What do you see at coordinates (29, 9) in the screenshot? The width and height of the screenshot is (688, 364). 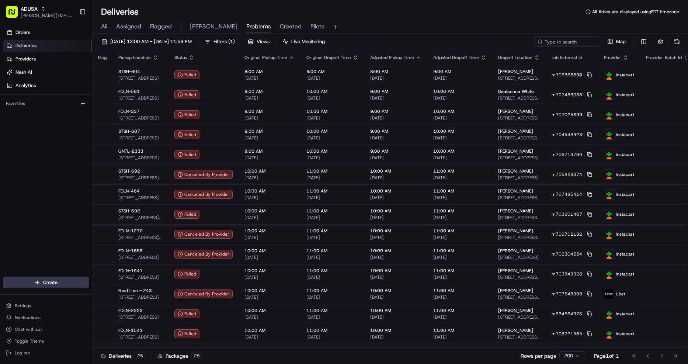 I see `span: ADUSA` at bounding box center [29, 9].